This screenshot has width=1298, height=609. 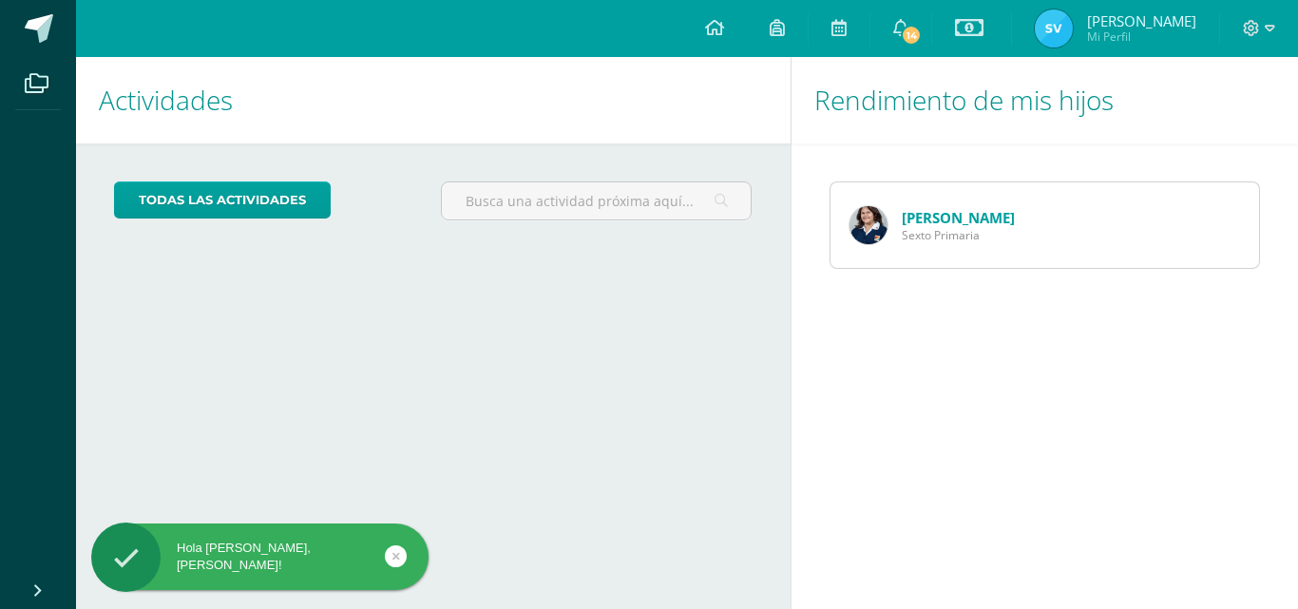 What do you see at coordinates (433, 100) in the screenshot?
I see `h1: Actividades` at bounding box center [433, 100].